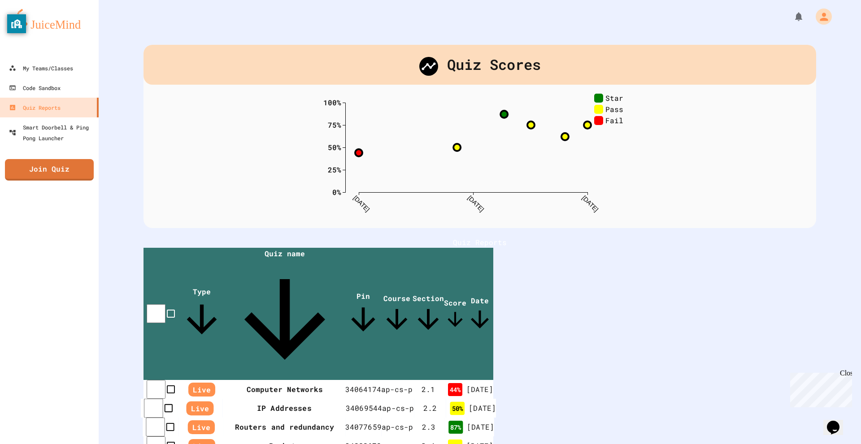 The height and width of the screenshot is (444, 861). Describe the element at coordinates (455, 389) in the screenshot. I see `div: 44 %` at that location.